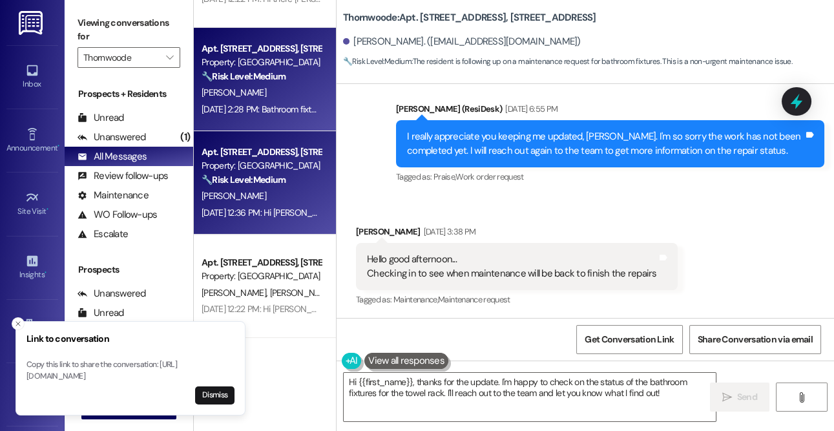 The image size is (834, 431). Describe the element at coordinates (117, 215) in the screenshot. I see `div: WO Follow-ups` at that location.